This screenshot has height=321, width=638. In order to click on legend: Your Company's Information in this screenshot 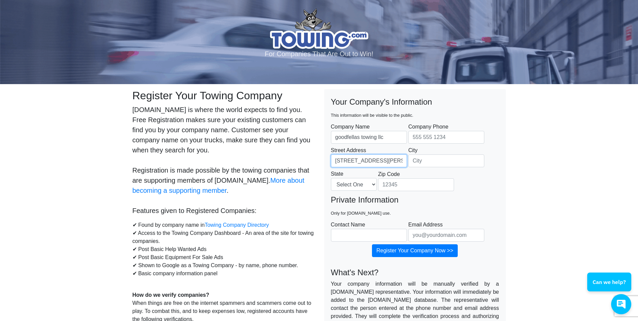, I will do `click(415, 108)`.